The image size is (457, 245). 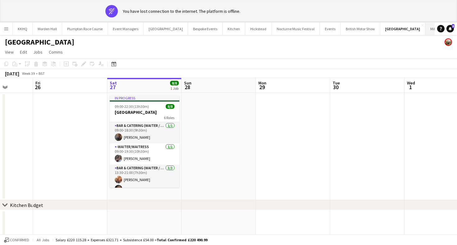 I want to click on button: British Motor Show, so click(x=361, y=29).